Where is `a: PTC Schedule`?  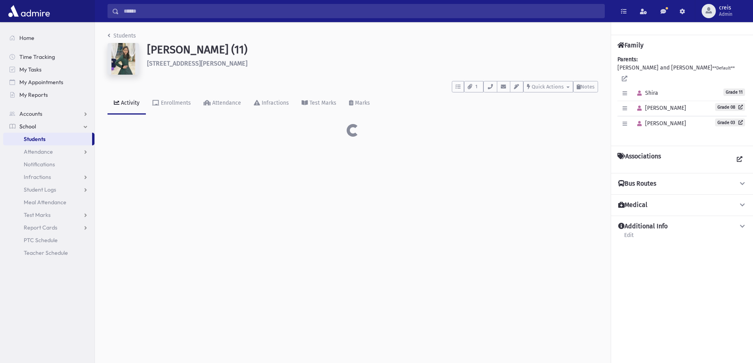
a: PTC Schedule is located at coordinates (49, 240).